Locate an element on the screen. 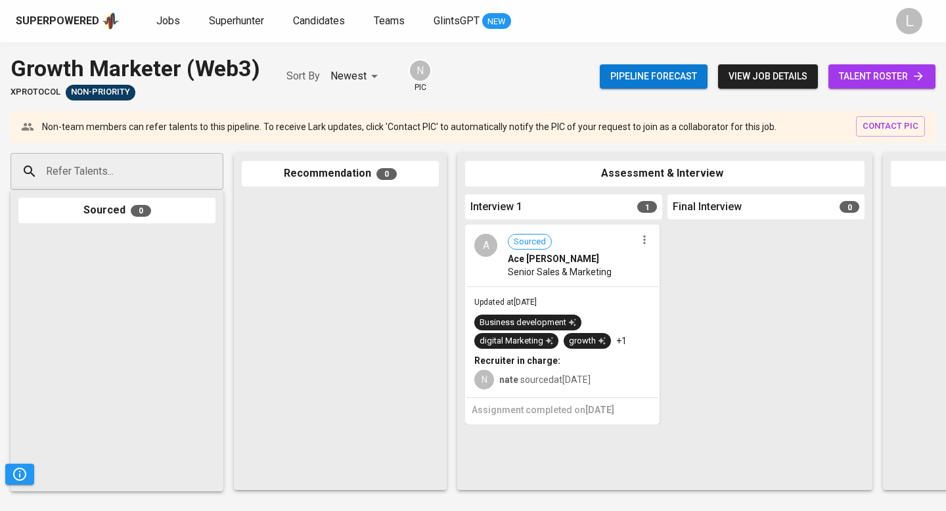  span: GlintsGPT is located at coordinates (456, 20).